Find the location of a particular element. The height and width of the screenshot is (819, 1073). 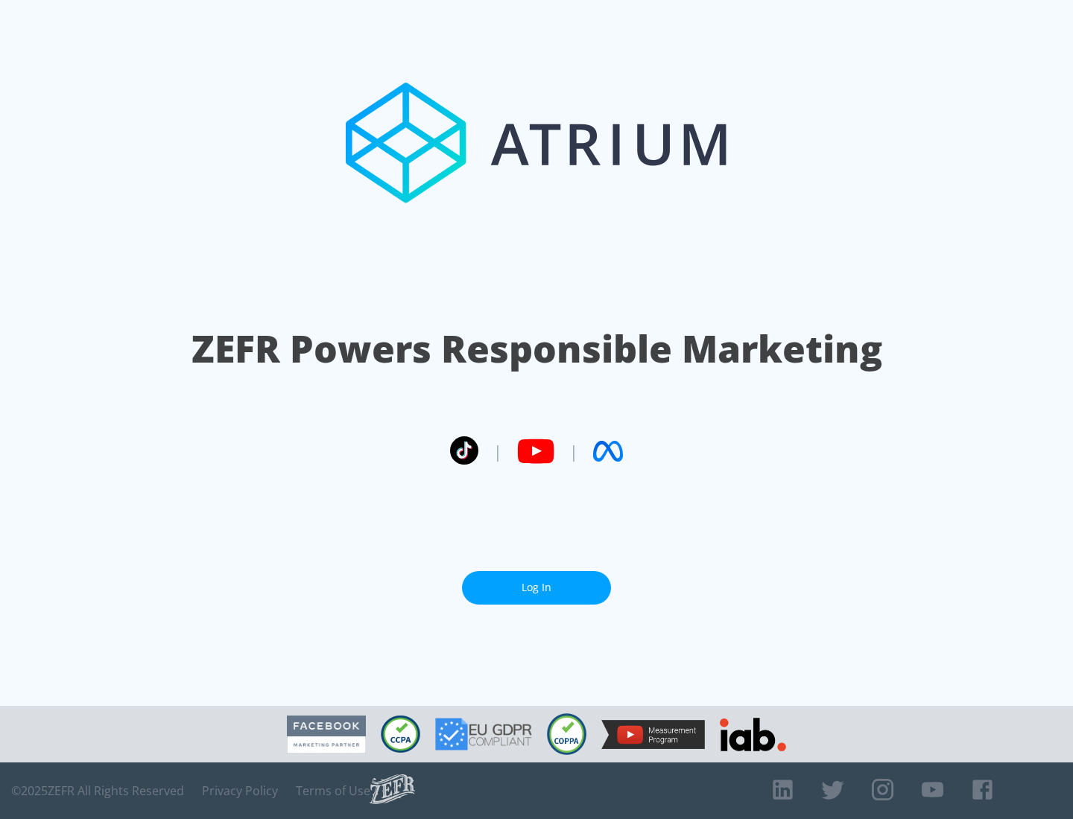

img: YouTube Measurement Program is located at coordinates (652, 734).